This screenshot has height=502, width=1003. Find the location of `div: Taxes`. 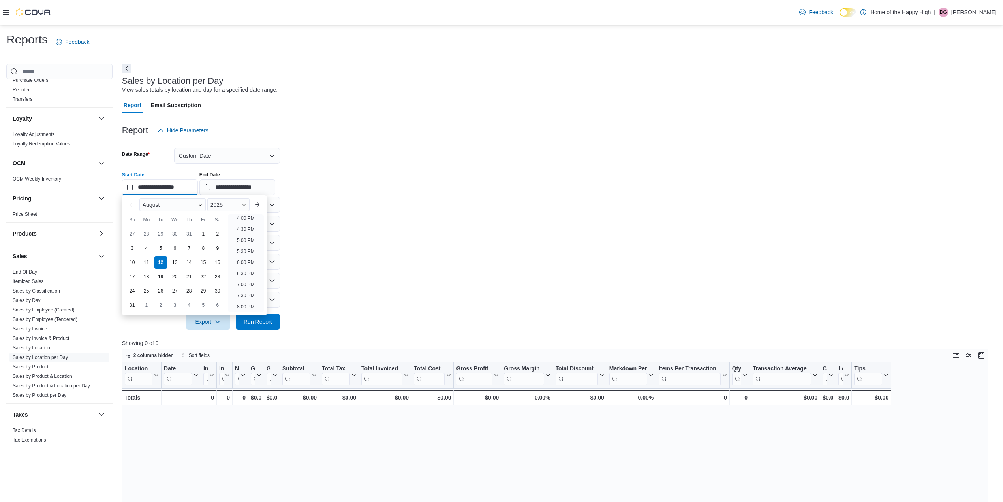

div: Taxes is located at coordinates (59, 436).